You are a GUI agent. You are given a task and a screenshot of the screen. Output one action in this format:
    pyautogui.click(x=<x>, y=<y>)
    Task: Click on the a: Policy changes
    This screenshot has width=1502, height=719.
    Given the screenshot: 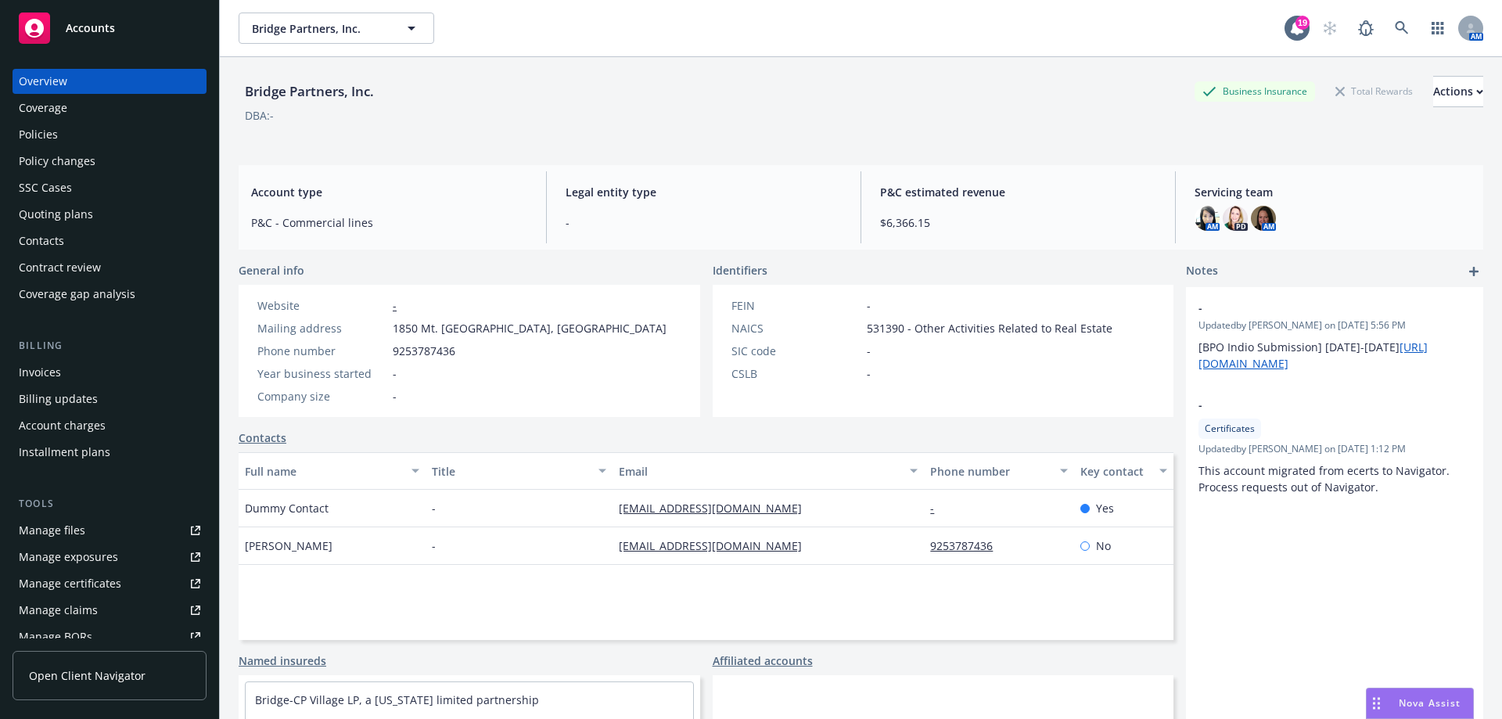 What is the action you would take?
    pyautogui.click(x=110, y=161)
    